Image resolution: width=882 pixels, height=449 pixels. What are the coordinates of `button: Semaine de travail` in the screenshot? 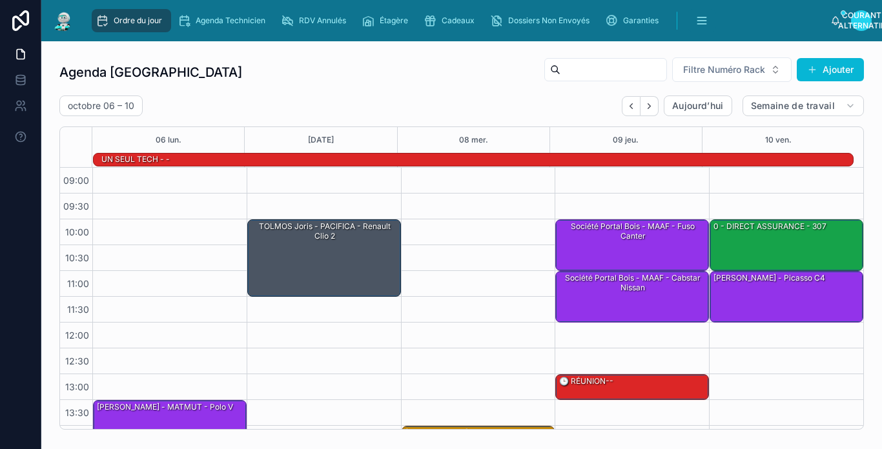 It's located at (803, 106).